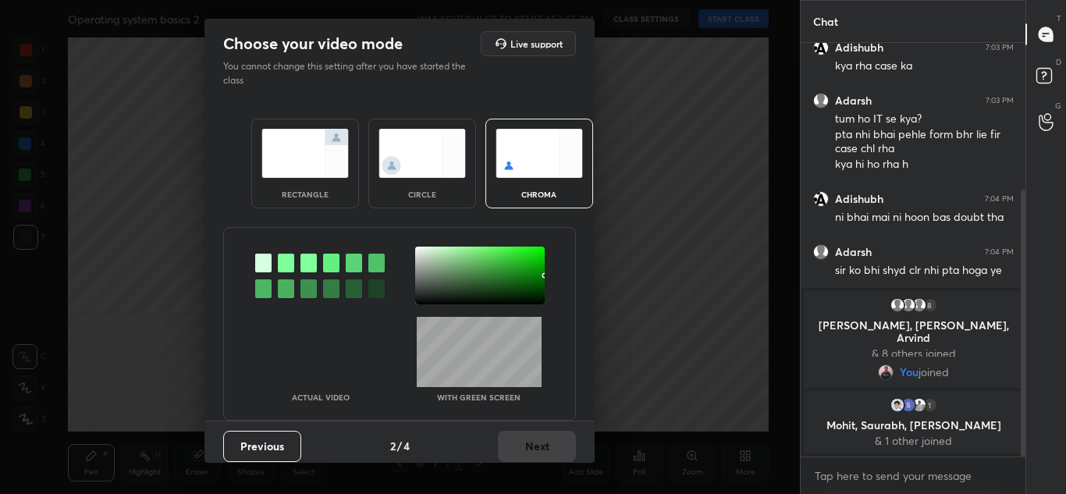 The image size is (1066, 494). I want to click on img: 7ecd59e9748d4ff8afe59df288799a9d.jpg, so click(919, 405).